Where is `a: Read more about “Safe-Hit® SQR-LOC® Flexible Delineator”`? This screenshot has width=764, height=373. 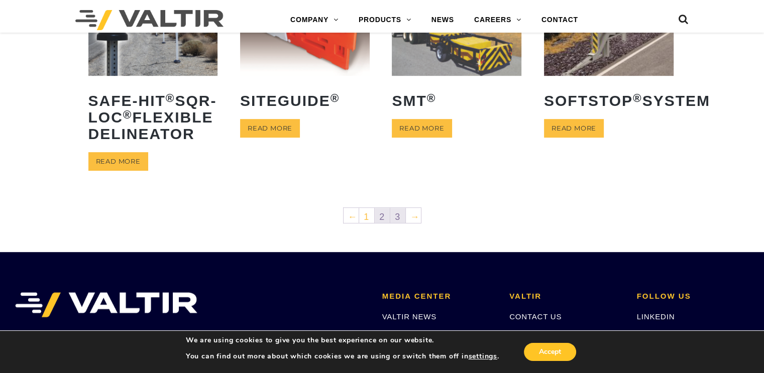
a: Read more about “Safe-Hit® SQR-LOC® Flexible Delineator” is located at coordinates (118, 161).